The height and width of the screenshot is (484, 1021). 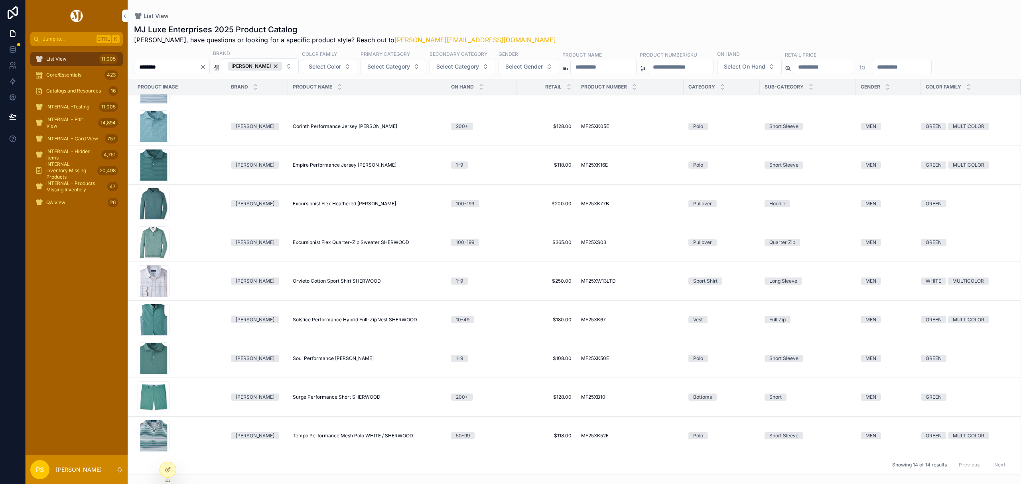 What do you see at coordinates (481, 436) in the screenshot?
I see `a: 50-99` at bounding box center [481, 436].